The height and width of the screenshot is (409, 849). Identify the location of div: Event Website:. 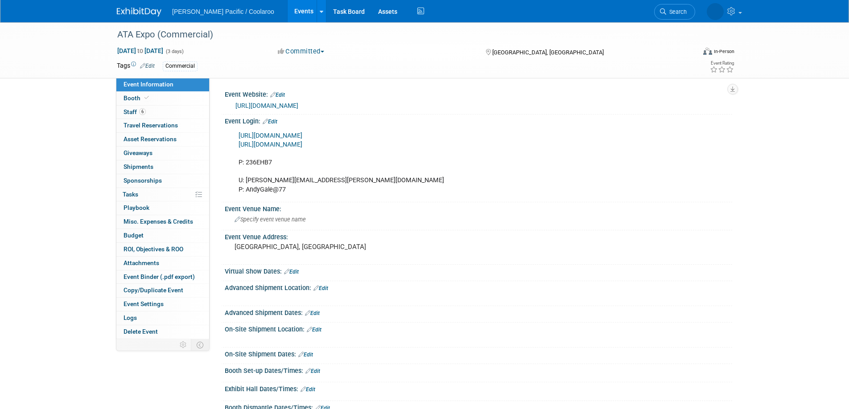
(479, 94).